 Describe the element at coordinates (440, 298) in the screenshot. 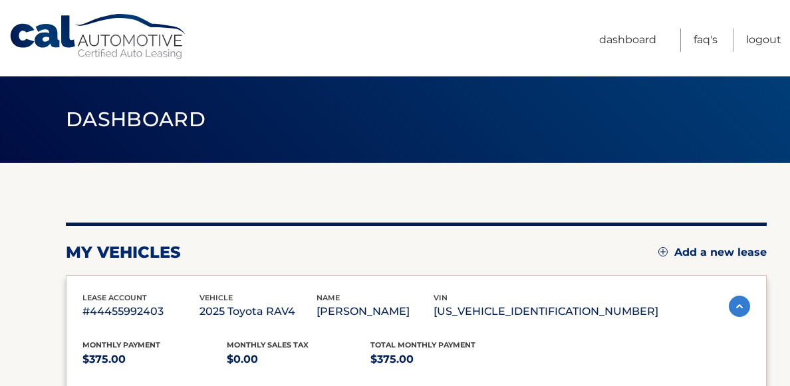

I see `span: vin` at that location.